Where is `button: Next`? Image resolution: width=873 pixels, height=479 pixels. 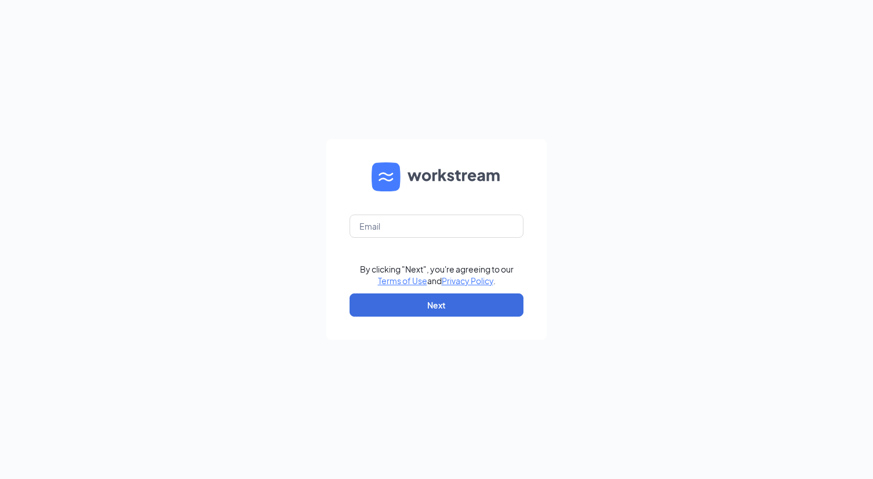
button: Next is located at coordinates (437, 305).